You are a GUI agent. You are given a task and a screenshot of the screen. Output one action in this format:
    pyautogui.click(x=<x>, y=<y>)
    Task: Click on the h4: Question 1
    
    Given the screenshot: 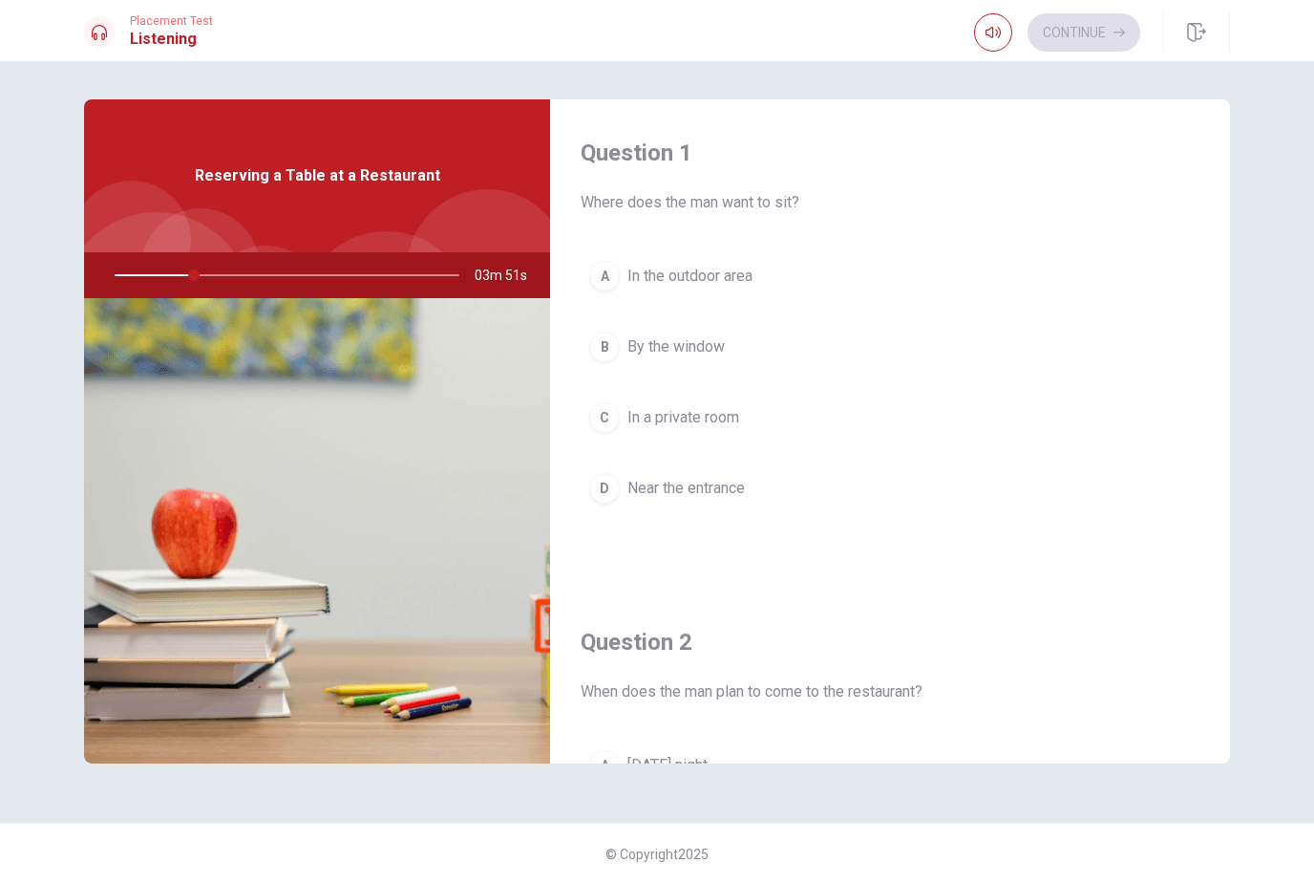 What is the action you would take?
    pyautogui.click(x=890, y=153)
    